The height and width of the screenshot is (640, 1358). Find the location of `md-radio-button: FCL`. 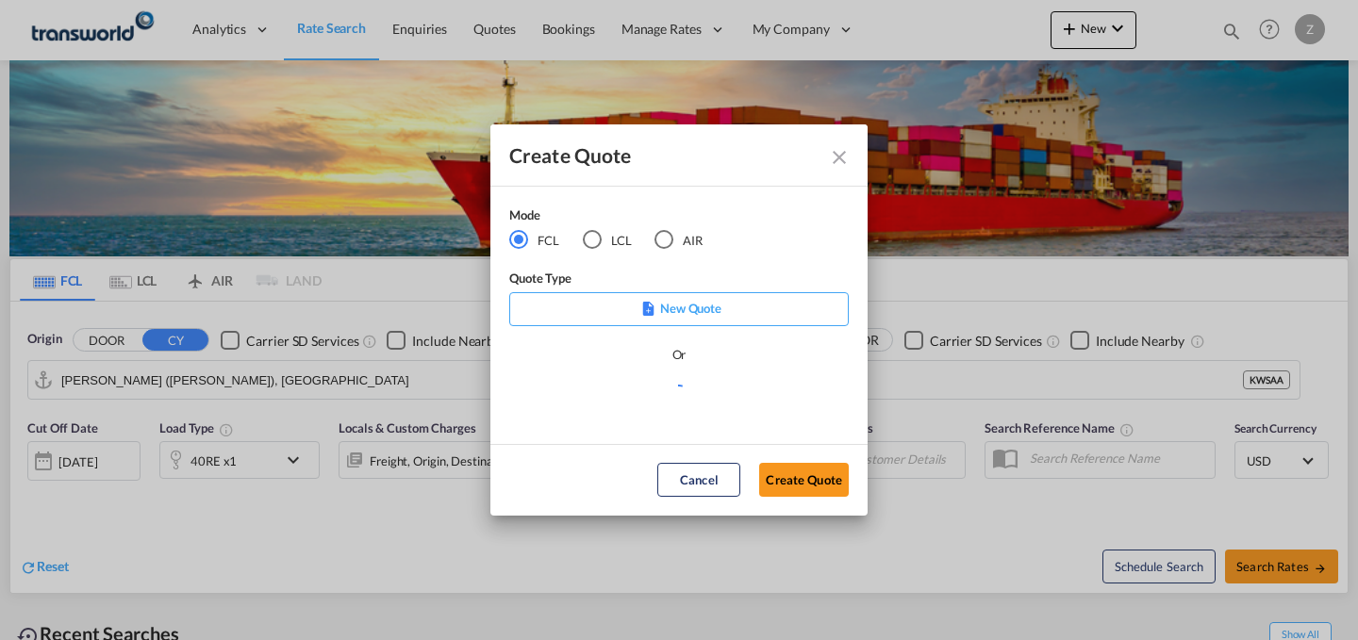

md-radio-button: FCL is located at coordinates (534, 239).